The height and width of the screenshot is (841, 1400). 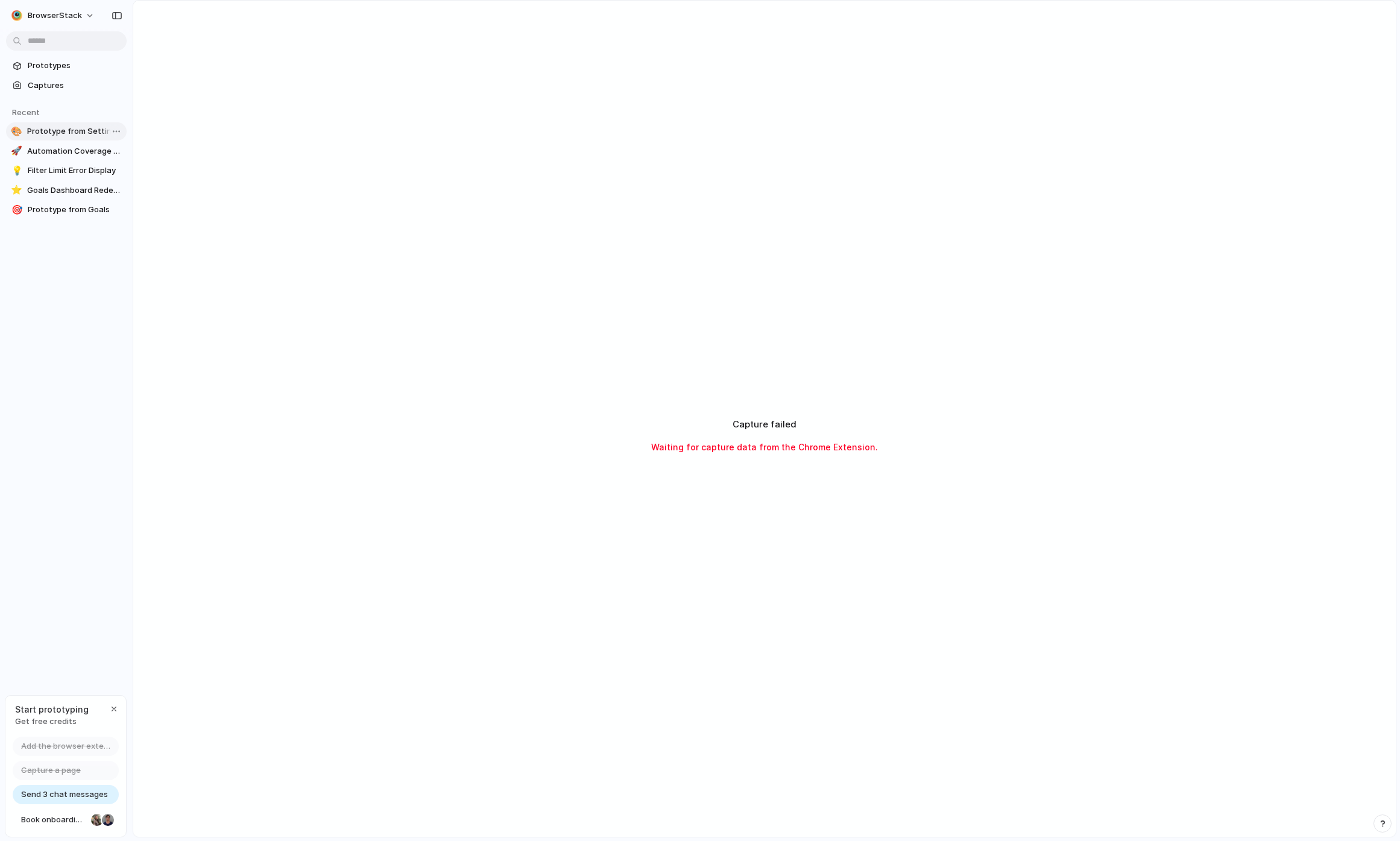 I want to click on a: ⭐Goals Dashboard Redesign, so click(x=66, y=190).